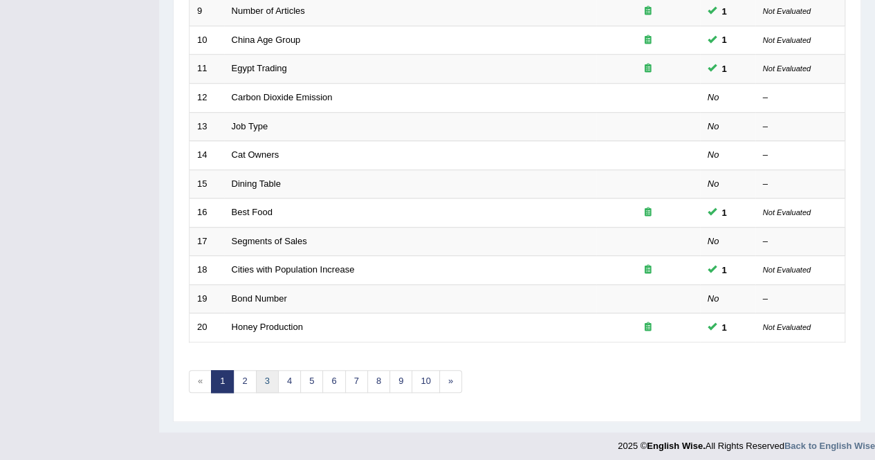 The width and height of the screenshot is (875, 460). I want to click on a: Honey Production, so click(267, 326).